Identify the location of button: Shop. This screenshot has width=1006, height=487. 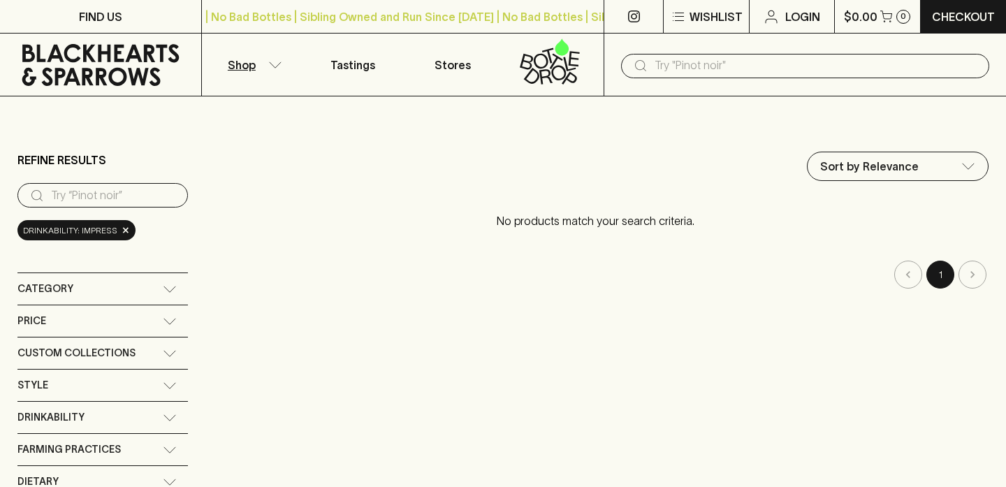
(252, 64).